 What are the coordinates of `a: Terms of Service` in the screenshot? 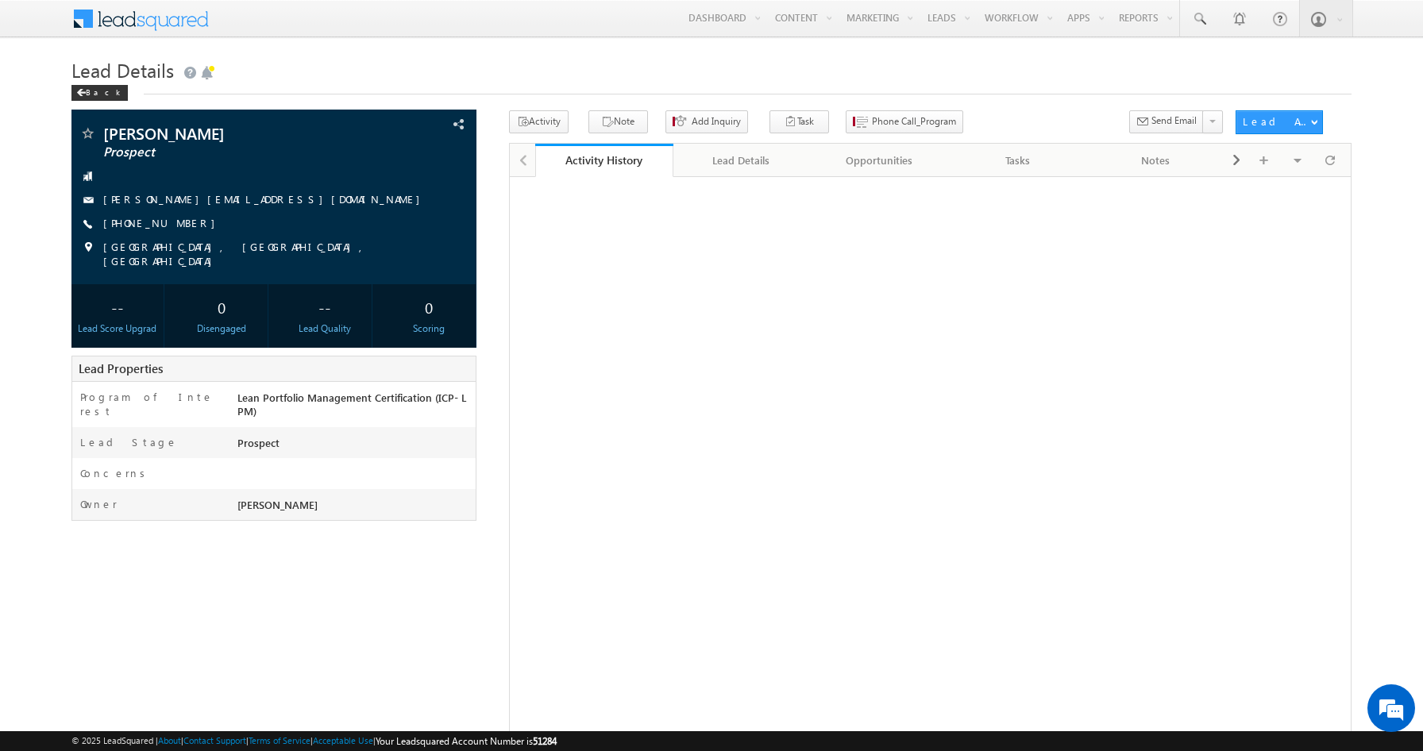 It's located at (280, 740).